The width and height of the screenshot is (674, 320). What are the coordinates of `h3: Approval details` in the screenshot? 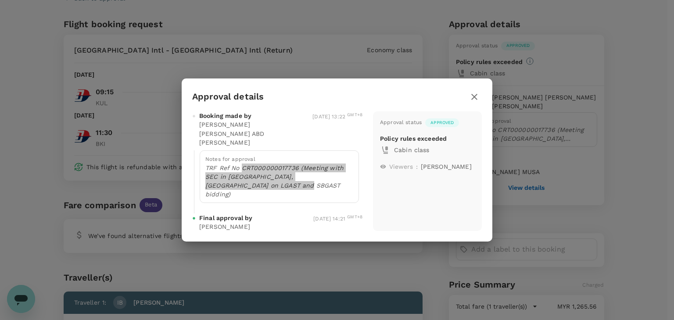 It's located at (228, 97).